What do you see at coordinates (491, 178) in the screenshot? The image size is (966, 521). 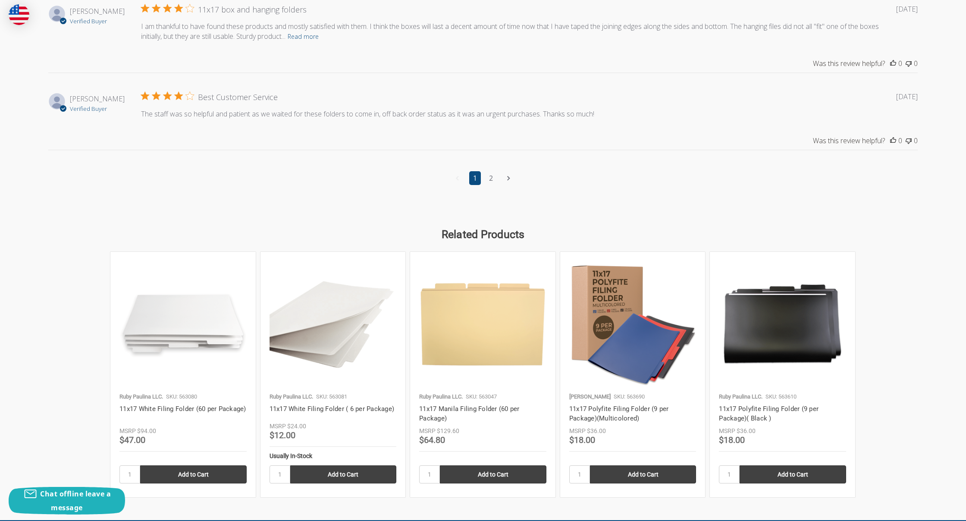 I see `a: Navigate to page 2 of comments` at bounding box center [491, 178].